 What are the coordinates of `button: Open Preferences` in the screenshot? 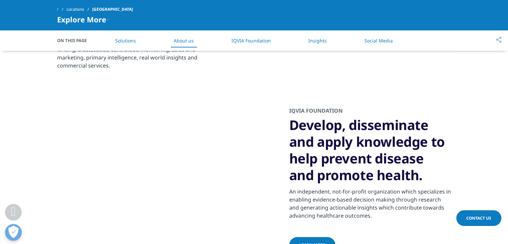 It's located at (13, 232).